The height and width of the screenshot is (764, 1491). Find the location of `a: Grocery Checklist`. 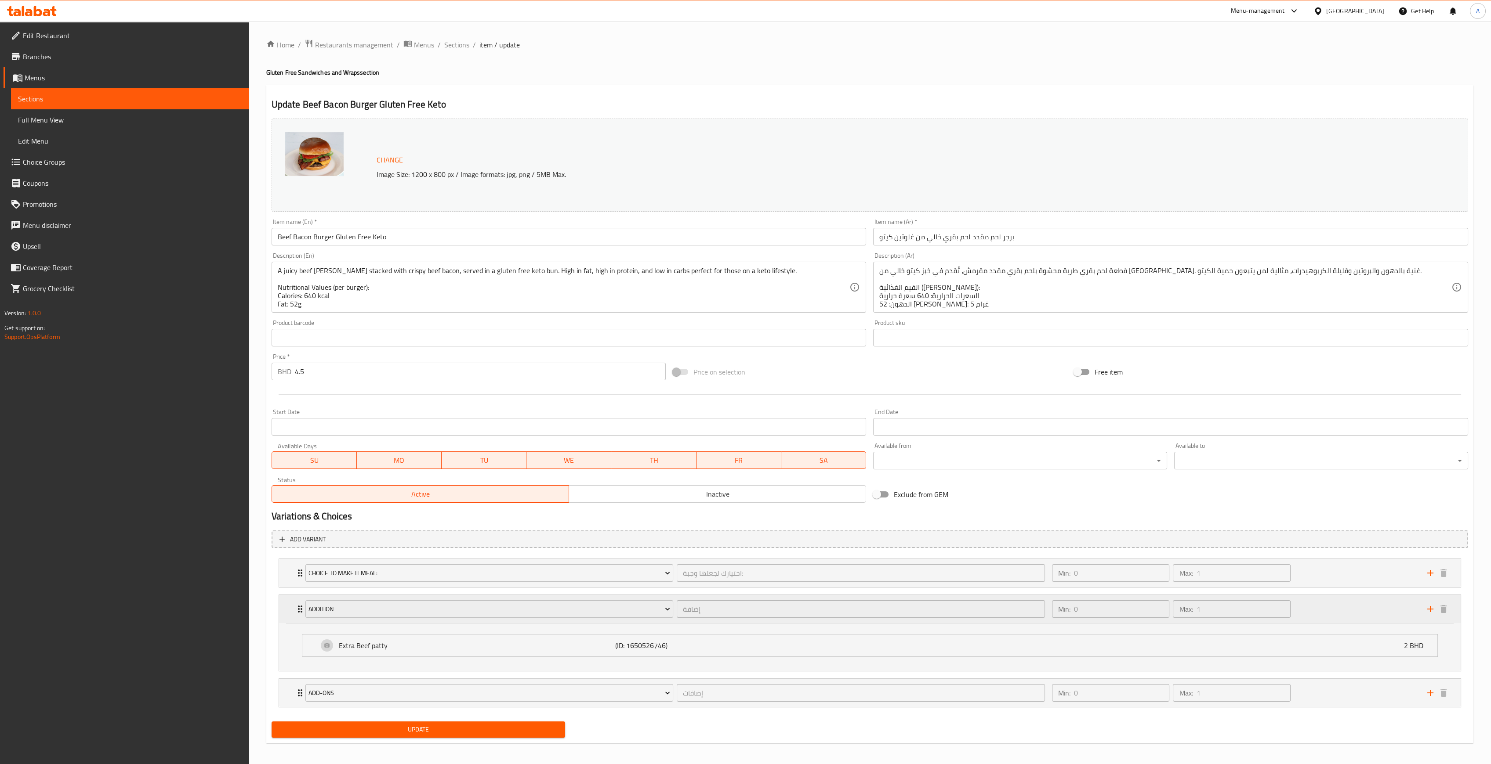

a: Grocery Checklist is located at coordinates (126, 289).